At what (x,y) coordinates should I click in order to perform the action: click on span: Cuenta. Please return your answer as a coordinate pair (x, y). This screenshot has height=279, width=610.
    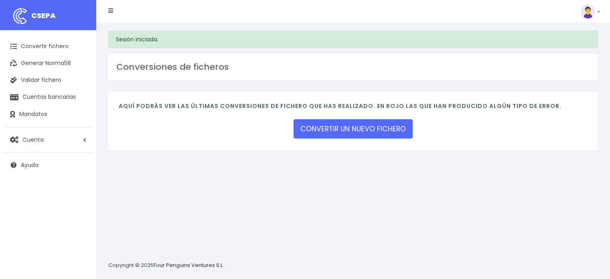
    Looking at the image, I should click on (33, 139).